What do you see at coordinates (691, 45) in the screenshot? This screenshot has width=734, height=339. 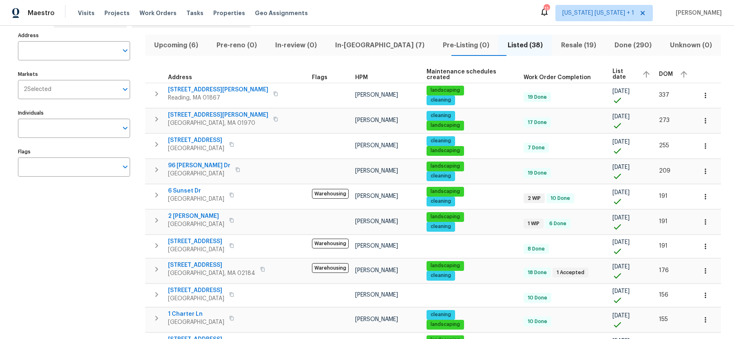 I see `span: Unknown (0)` at bounding box center [691, 45].